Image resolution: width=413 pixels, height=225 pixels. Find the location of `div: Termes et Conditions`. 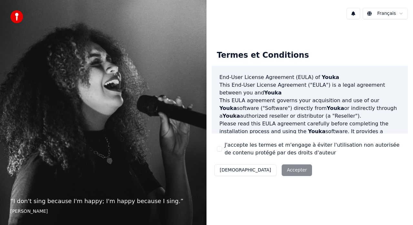

div: Termes et Conditions is located at coordinates (263, 56).